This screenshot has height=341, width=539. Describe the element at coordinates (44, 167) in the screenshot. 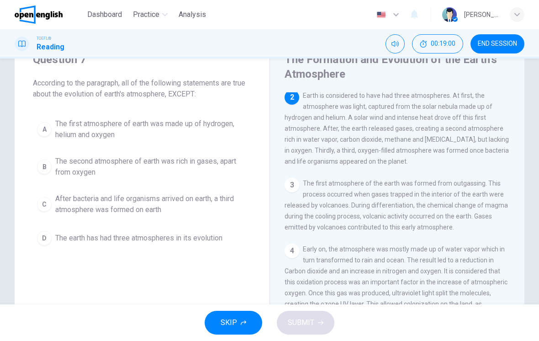

I see `div: B` at that location.